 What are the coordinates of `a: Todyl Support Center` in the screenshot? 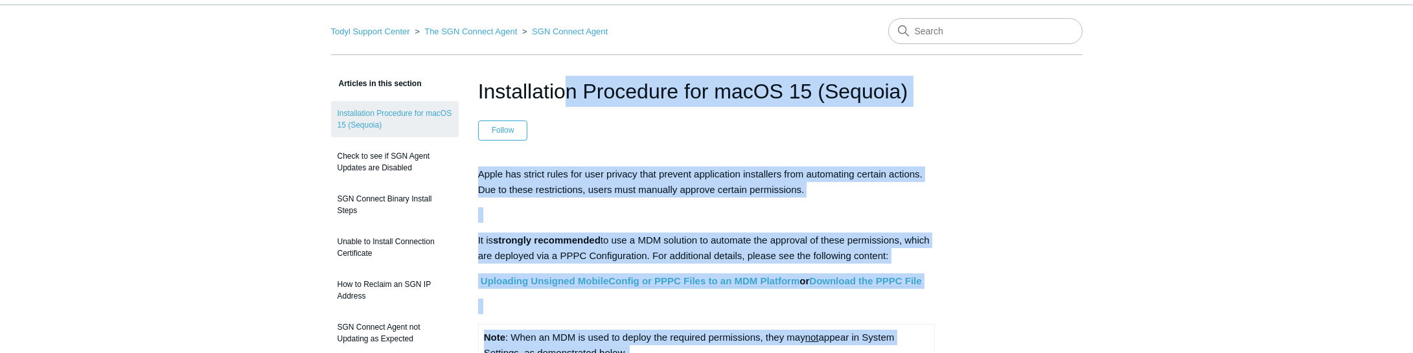 It's located at (371, 31).